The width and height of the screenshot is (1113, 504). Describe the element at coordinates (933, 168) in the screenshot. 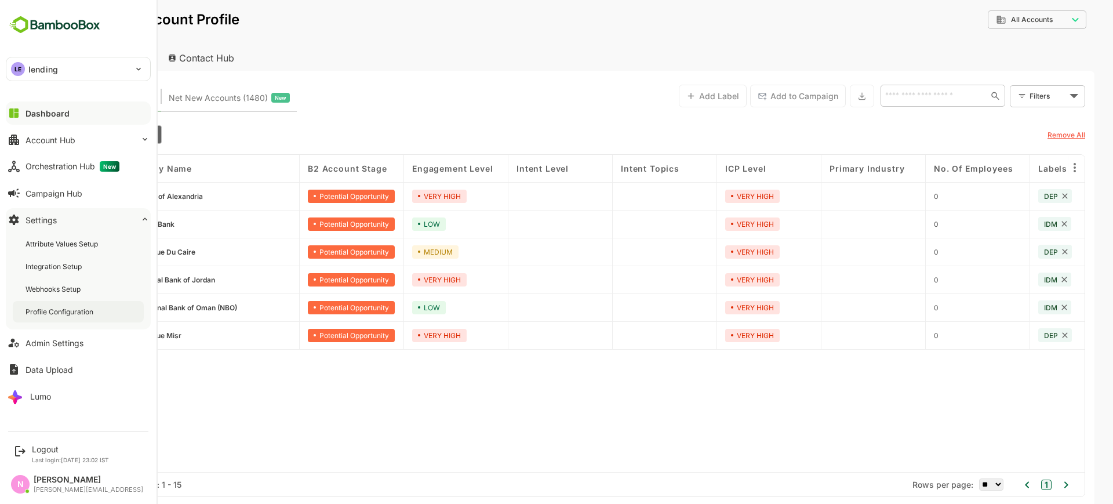

I see `span: No. of Employees` at that location.